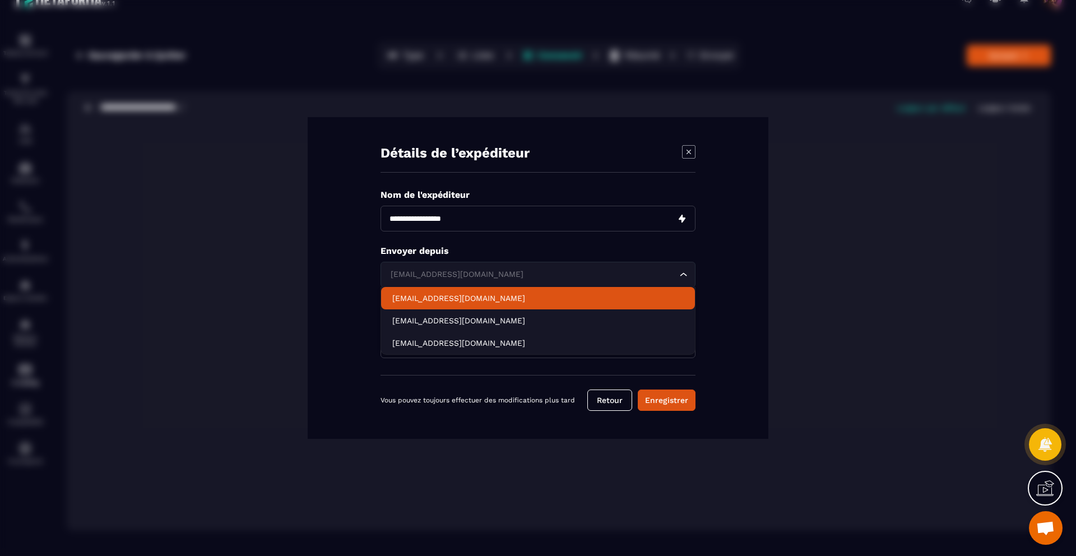 The image size is (1076, 556). What do you see at coordinates (538, 275) in the screenshot?
I see `div: Search for option` at bounding box center [538, 275].